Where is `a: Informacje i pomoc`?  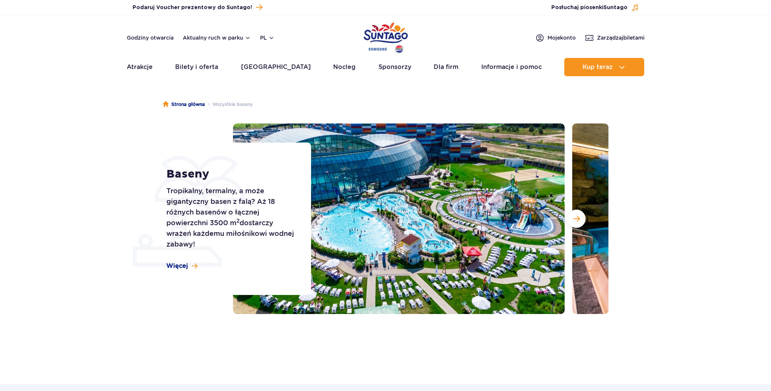 a: Informacje i pomoc is located at coordinates (511, 67).